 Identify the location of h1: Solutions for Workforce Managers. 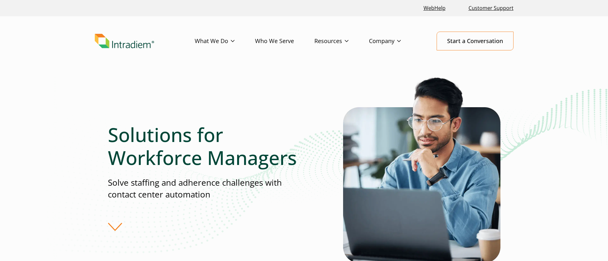
(206, 146).